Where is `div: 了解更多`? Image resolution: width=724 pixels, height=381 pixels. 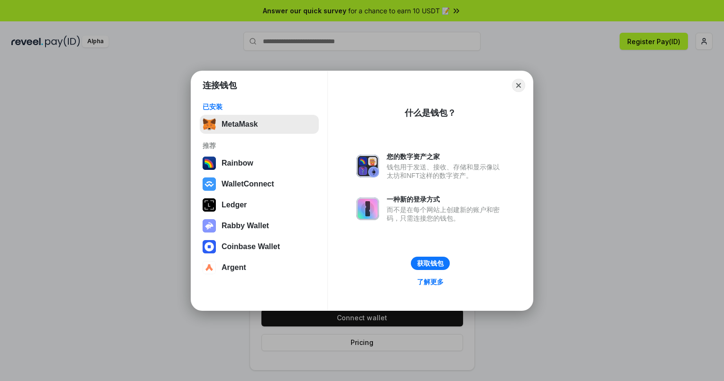 div: 了解更多 is located at coordinates (430, 282).